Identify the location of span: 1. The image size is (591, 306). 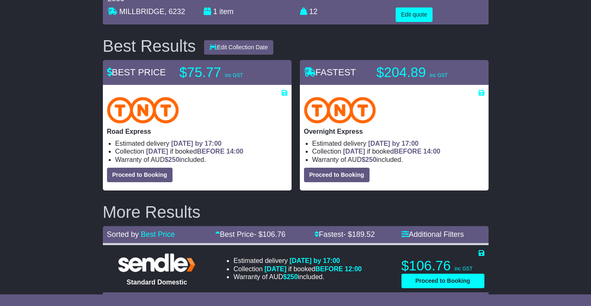
(215, 12).